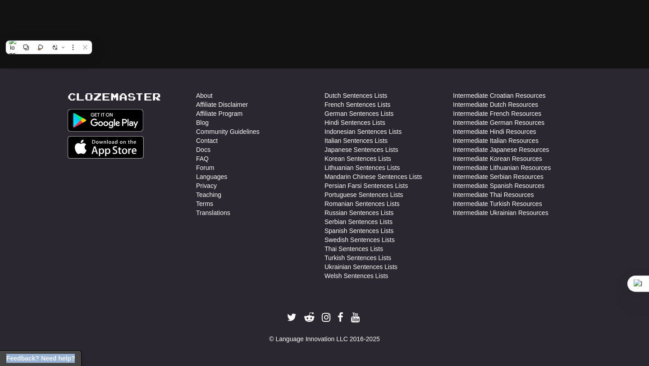  I want to click on a: Teaching, so click(209, 195).